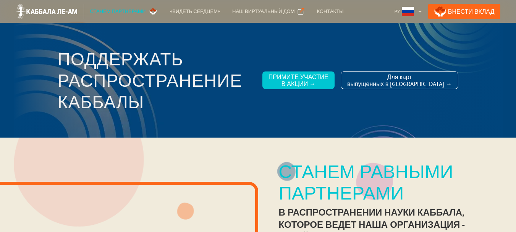 Image resolution: width=516 pixels, height=232 pixels. What do you see at coordinates (298, 80) in the screenshot?
I see `div: Примите участие в акции →` at bounding box center [298, 80].